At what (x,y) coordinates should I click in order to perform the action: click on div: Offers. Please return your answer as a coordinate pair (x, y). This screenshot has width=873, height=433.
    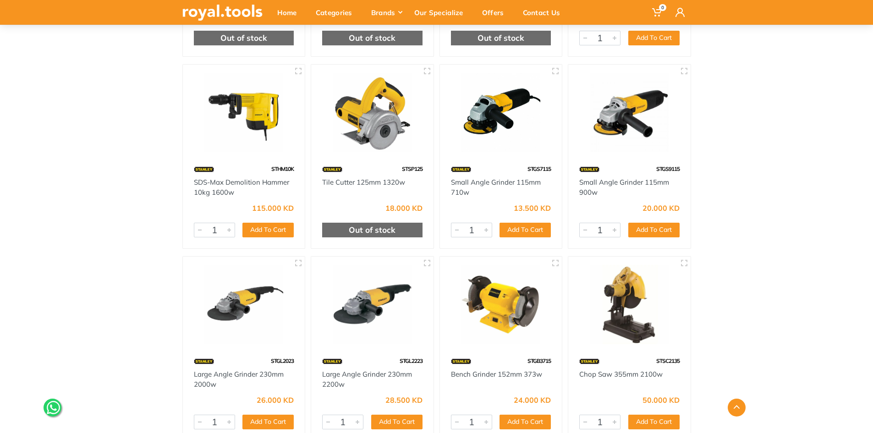
    Looking at the image, I should click on (496, 12).